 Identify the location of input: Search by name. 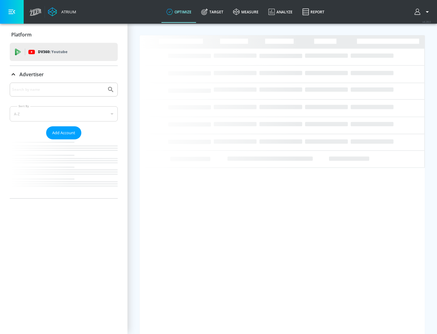
(58, 89).